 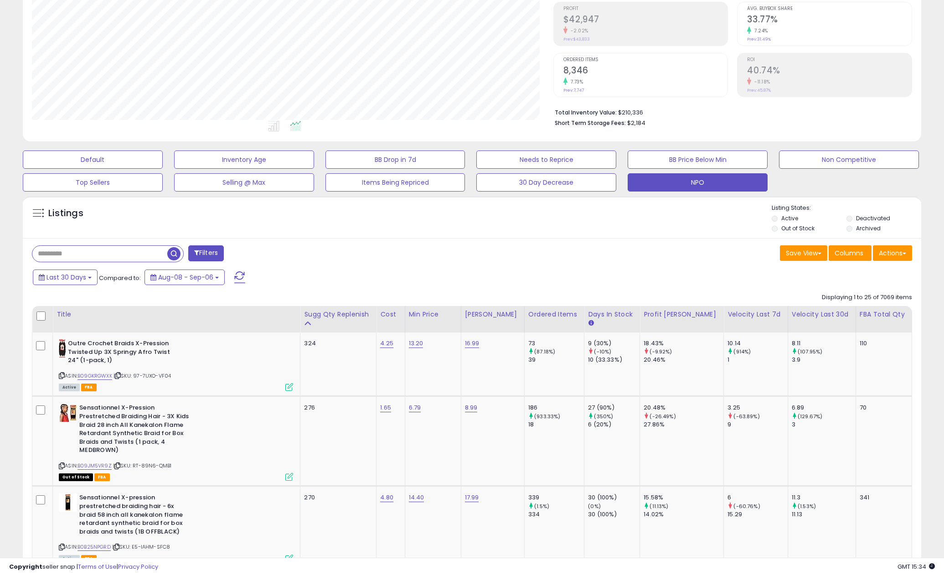 What do you see at coordinates (684, 408) in the screenshot?
I see `div: 20.48%` at bounding box center [684, 408].